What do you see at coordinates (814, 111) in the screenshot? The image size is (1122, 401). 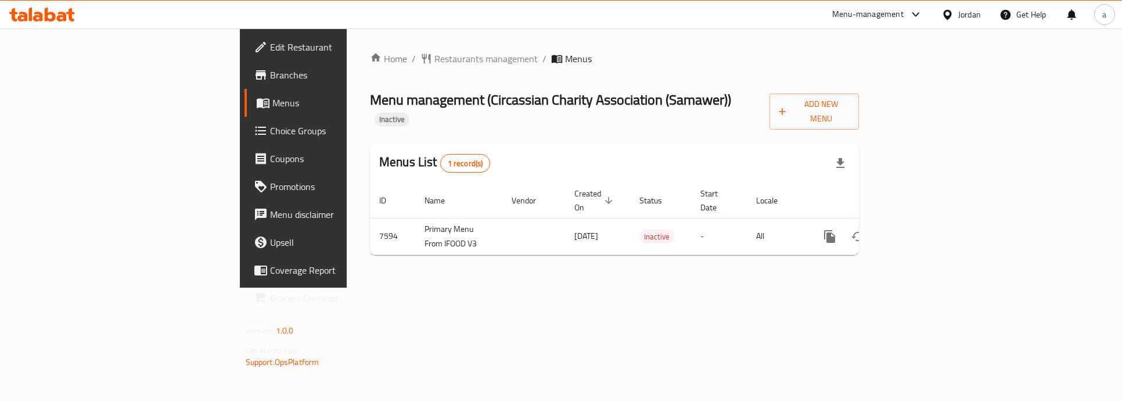 I see `span: Add New Menu` at bounding box center [814, 111].